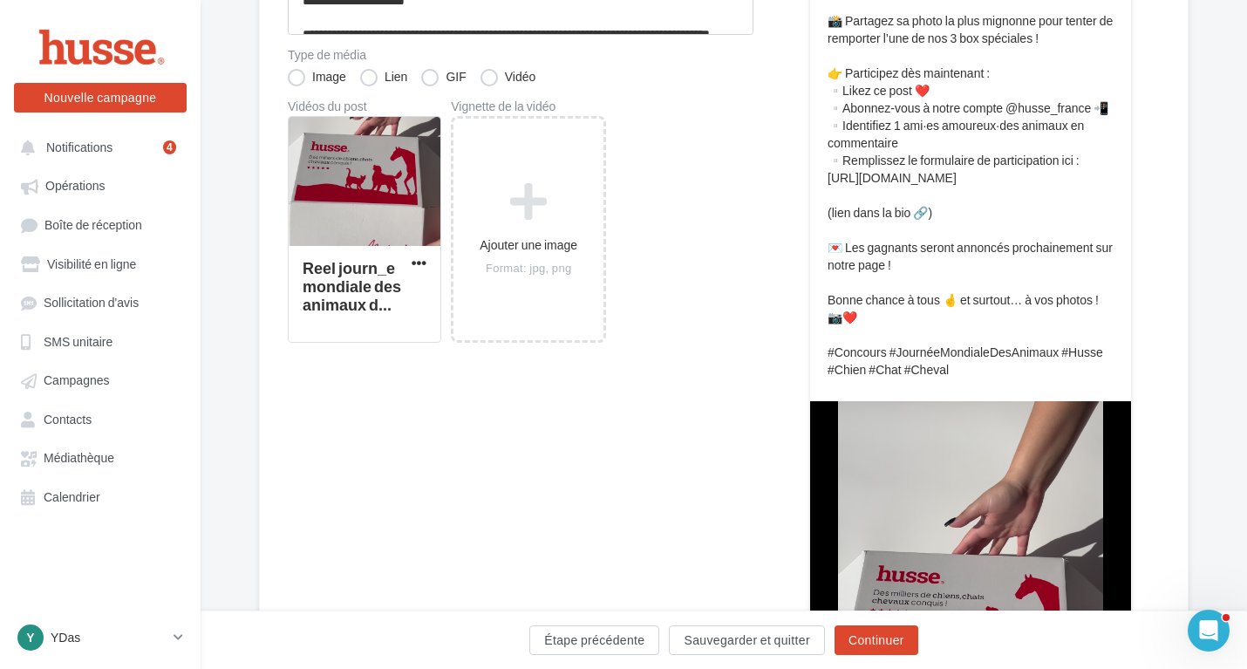 This screenshot has height=669, width=1247. Describe the element at coordinates (100, 419) in the screenshot. I see `a: Contacts` at that location.